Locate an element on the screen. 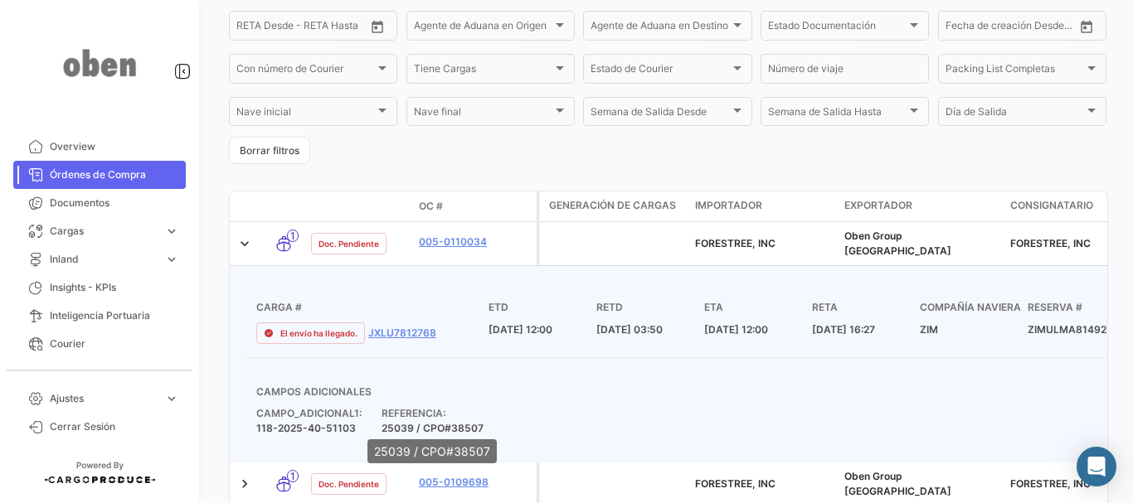 Image resolution: width=1133 pixels, height=503 pixels. span: Cerrar Sesión is located at coordinates (114, 427).